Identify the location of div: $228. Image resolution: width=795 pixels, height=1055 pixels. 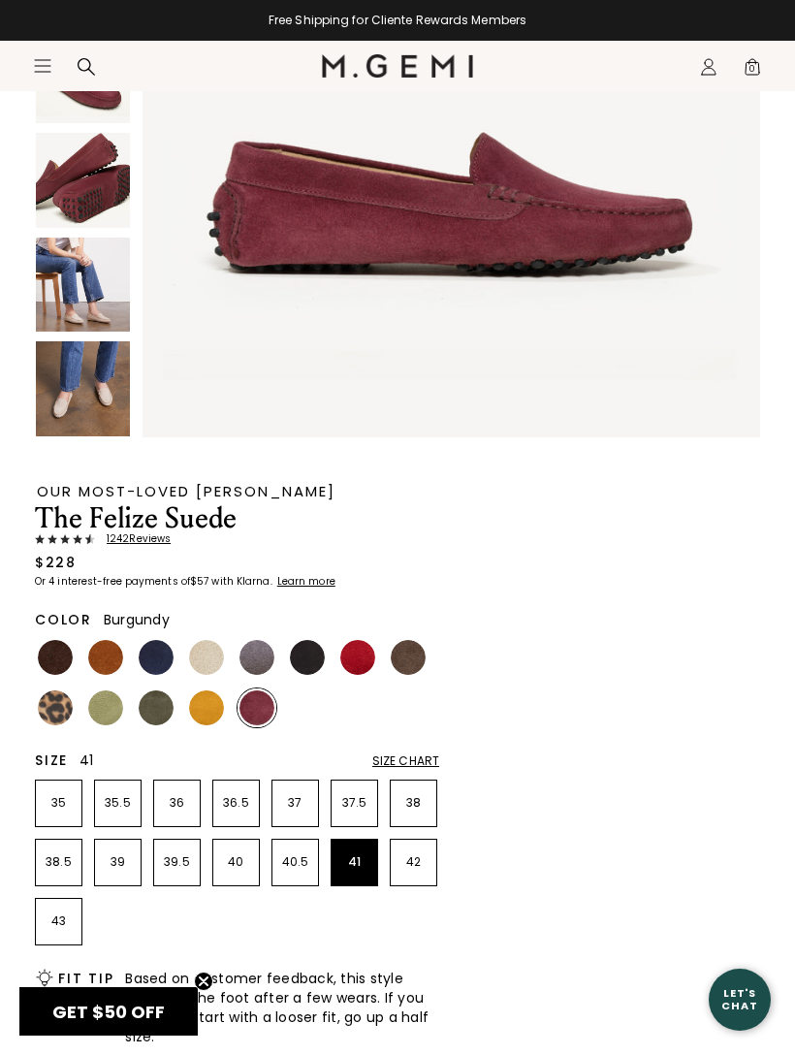
(55, 563).